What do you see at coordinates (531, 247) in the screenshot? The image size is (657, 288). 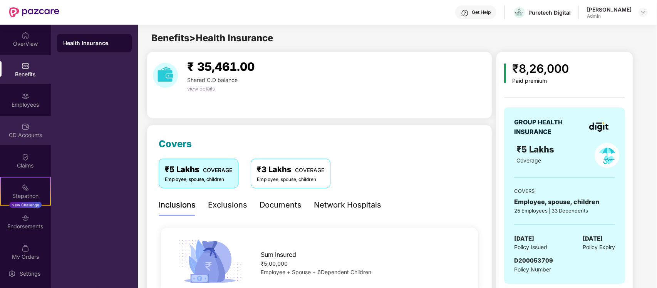 I see `span: Policy Issued` at bounding box center [531, 247].